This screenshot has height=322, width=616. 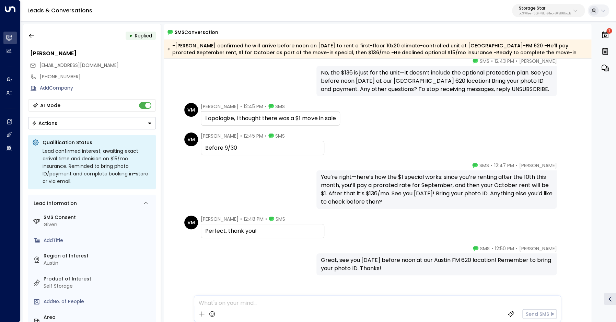 I want to click on label: Region of Interest, so click(x=98, y=256).